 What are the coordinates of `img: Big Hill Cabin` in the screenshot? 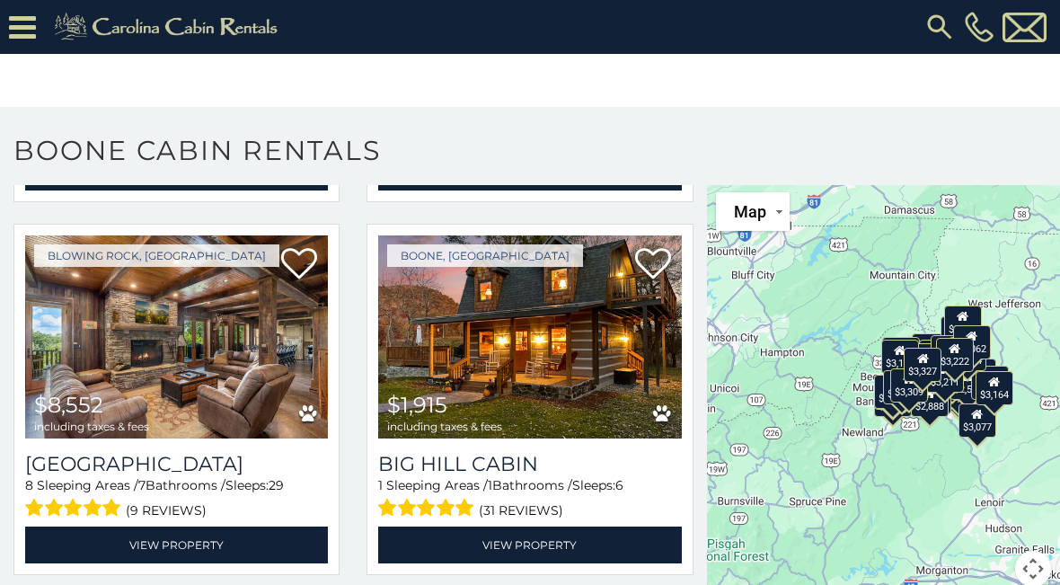 It's located at (529, 337).